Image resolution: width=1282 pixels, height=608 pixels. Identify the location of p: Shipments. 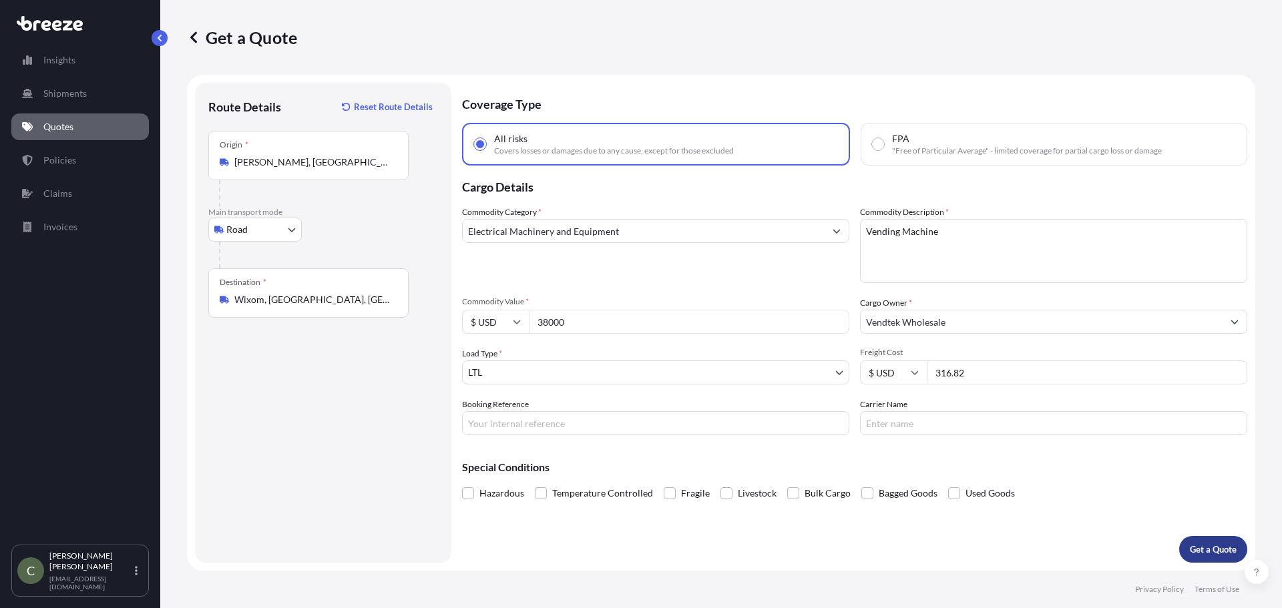
(65, 94).